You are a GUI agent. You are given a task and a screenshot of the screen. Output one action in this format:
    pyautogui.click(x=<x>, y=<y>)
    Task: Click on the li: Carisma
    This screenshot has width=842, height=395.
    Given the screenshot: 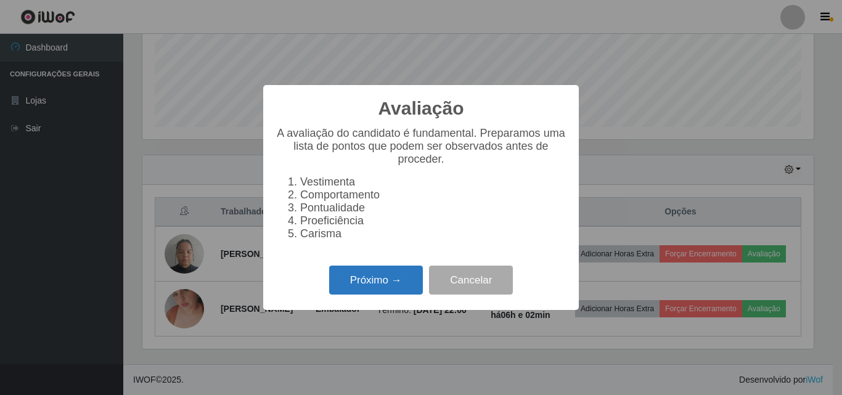 What is the action you would take?
    pyautogui.click(x=433, y=234)
    